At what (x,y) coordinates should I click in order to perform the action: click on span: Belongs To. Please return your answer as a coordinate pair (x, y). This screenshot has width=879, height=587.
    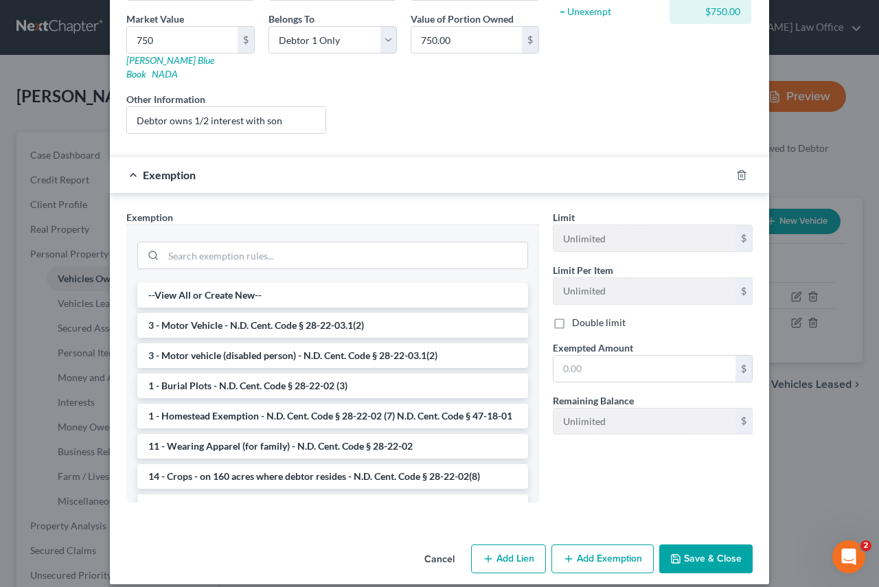
    Looking at the image, I should click on (291, 19).